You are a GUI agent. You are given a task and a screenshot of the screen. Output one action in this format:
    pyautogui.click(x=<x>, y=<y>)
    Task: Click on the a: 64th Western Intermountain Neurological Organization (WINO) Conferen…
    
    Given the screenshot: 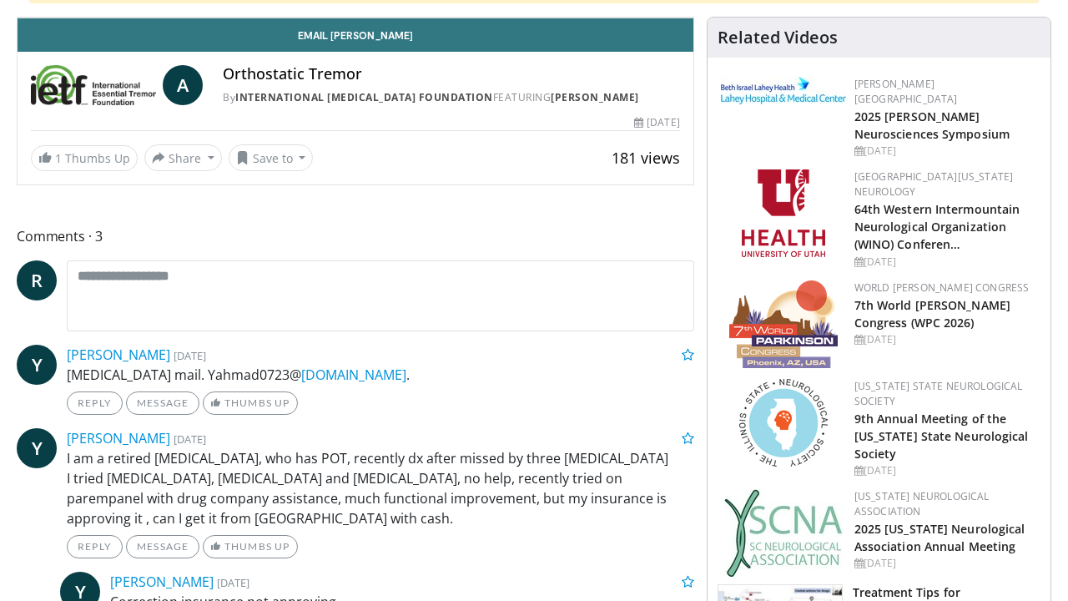 What is the action you would take?
    pyautogui.click(x=937, y=226)
    